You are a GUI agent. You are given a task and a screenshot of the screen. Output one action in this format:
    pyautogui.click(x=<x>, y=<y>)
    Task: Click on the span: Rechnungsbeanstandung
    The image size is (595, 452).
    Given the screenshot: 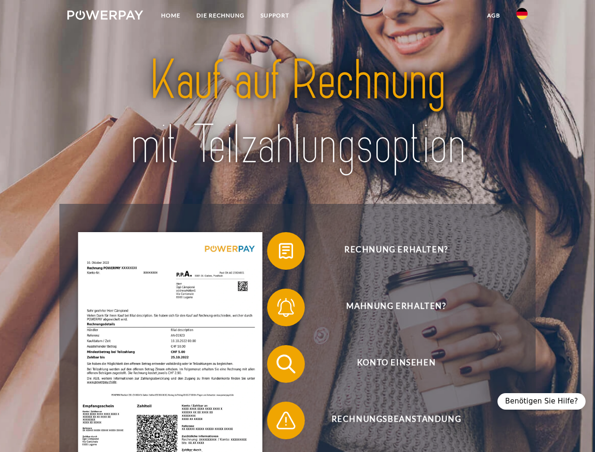 What is the action you would take?
    pyautogui.click(x=396, y=421)
    